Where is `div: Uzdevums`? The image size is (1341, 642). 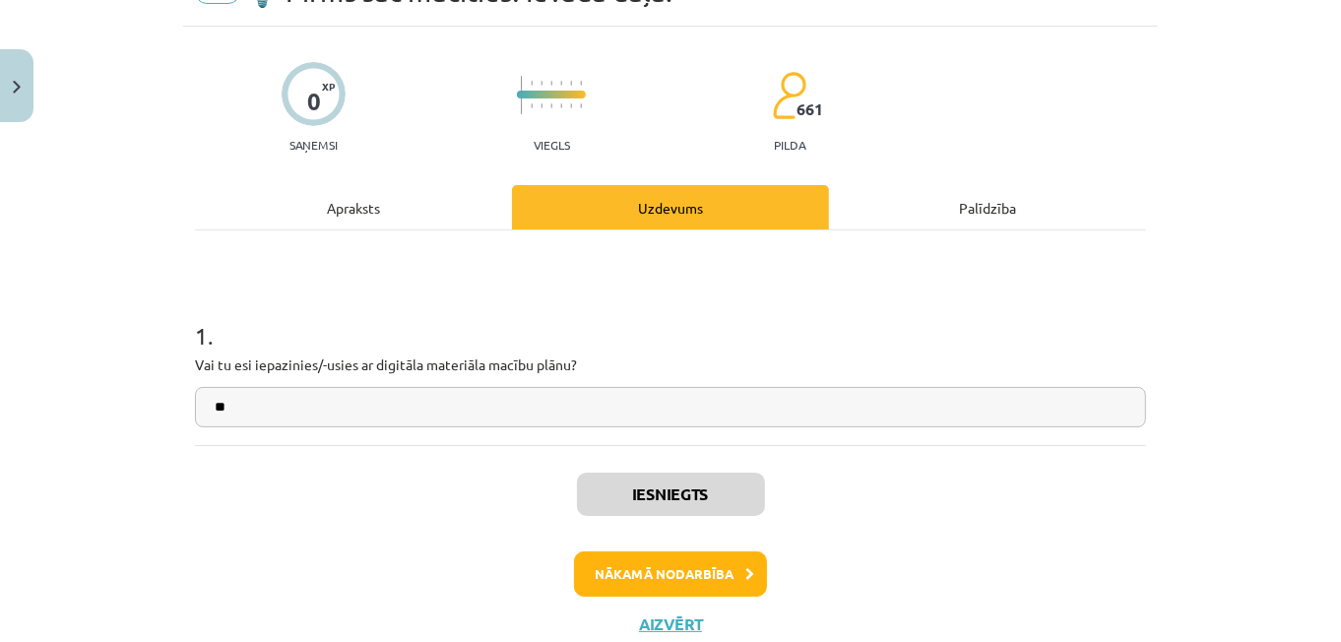
div: Uzdevums is located at coordinates (670, 207).